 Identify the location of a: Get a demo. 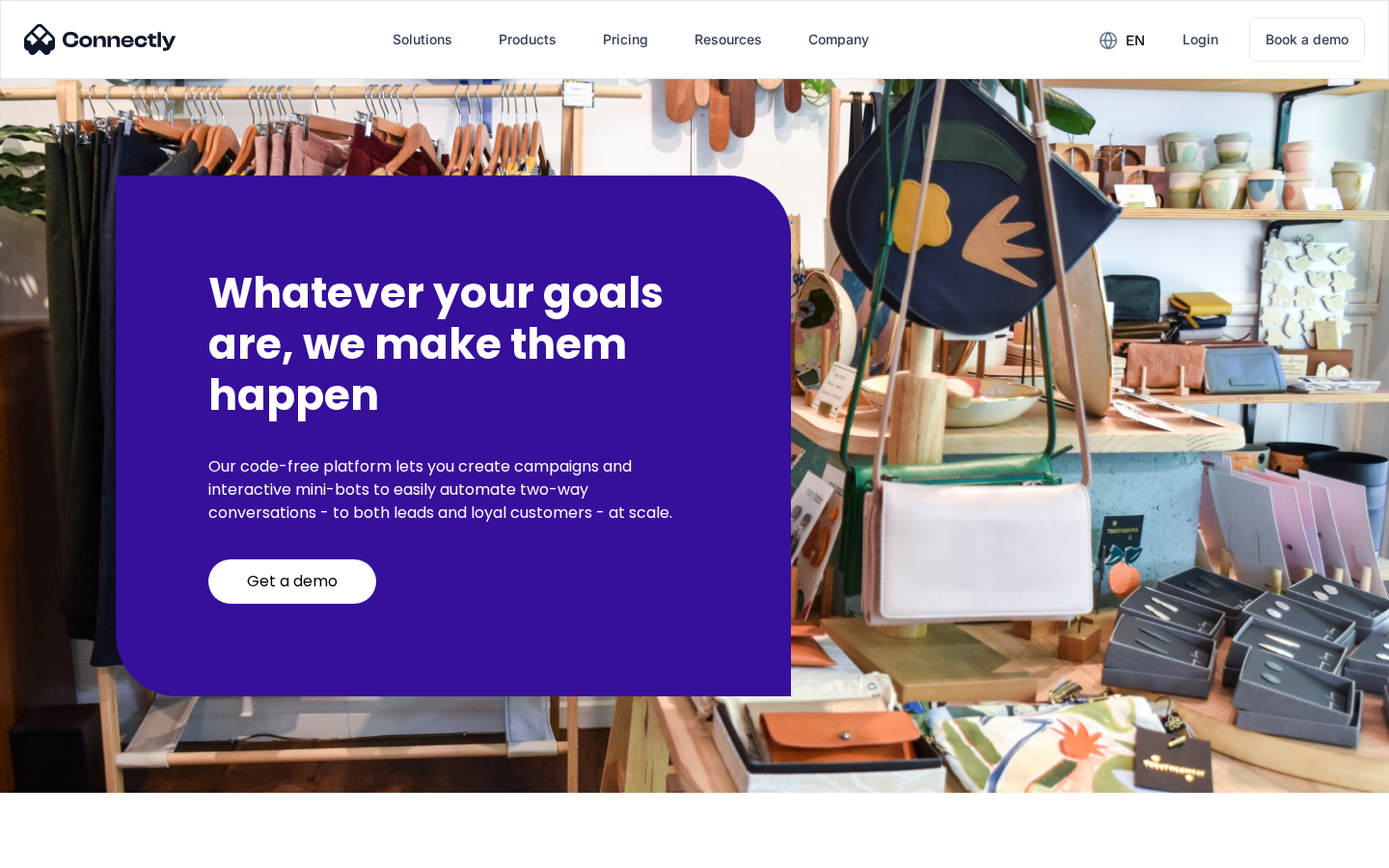
(292, 581).